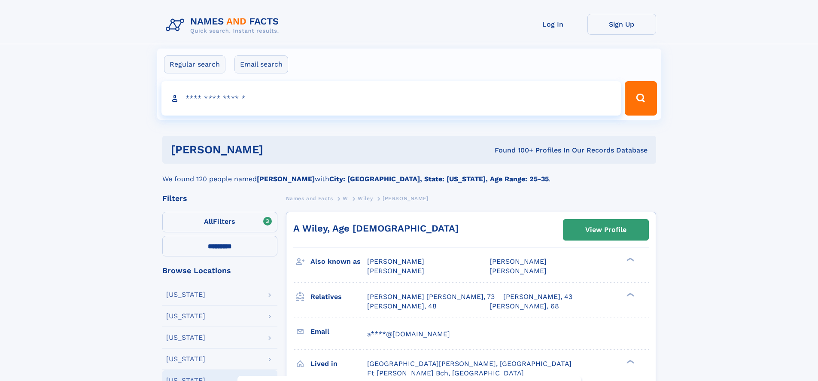  What do you see at coordinates (409, 174) in the screenshot?
I see `div: We found 120 people named with .` at bounding box center [409, 174].